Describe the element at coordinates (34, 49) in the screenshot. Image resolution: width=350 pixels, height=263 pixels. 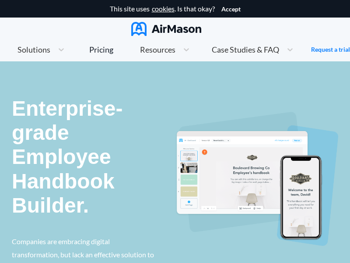
I see `span: Solutions` at that location.